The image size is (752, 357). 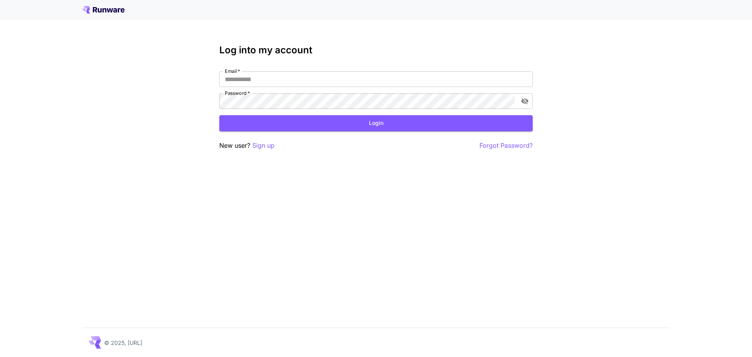 I want to click on button: Login, so click(x=376, y=123).